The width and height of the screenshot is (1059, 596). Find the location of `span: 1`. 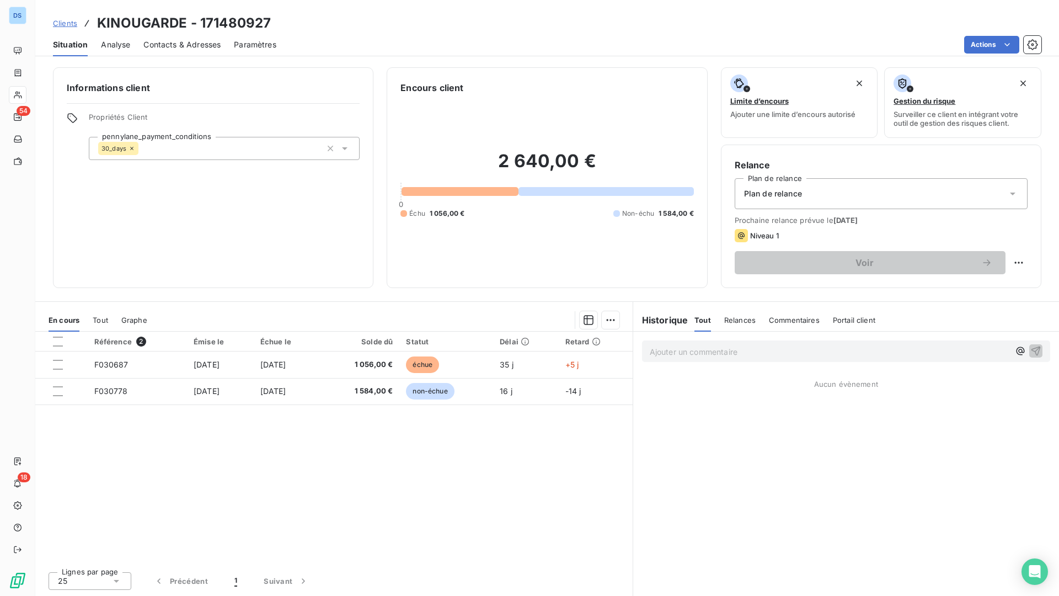

span: 1 is located at coordinates (236, 581).